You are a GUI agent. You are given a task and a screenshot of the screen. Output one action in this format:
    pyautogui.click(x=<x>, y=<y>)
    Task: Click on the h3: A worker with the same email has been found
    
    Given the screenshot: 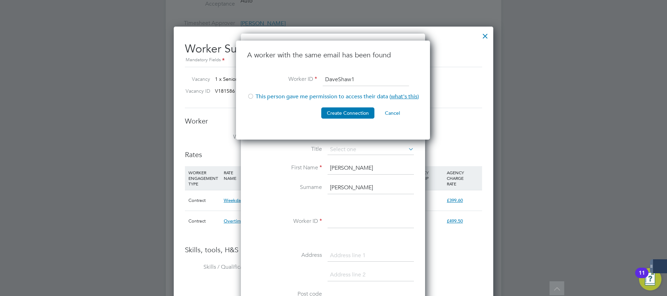 What is the action you would take?
    pyautogui.click(x=333, y=55)
    